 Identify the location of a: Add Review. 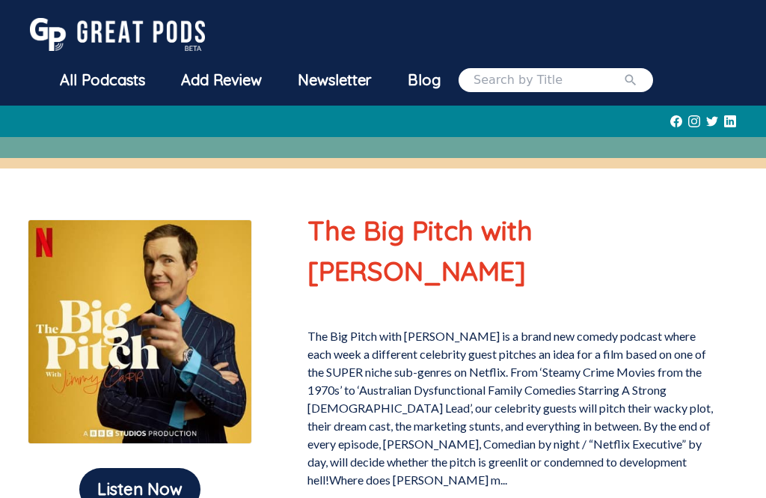
(222, 80).